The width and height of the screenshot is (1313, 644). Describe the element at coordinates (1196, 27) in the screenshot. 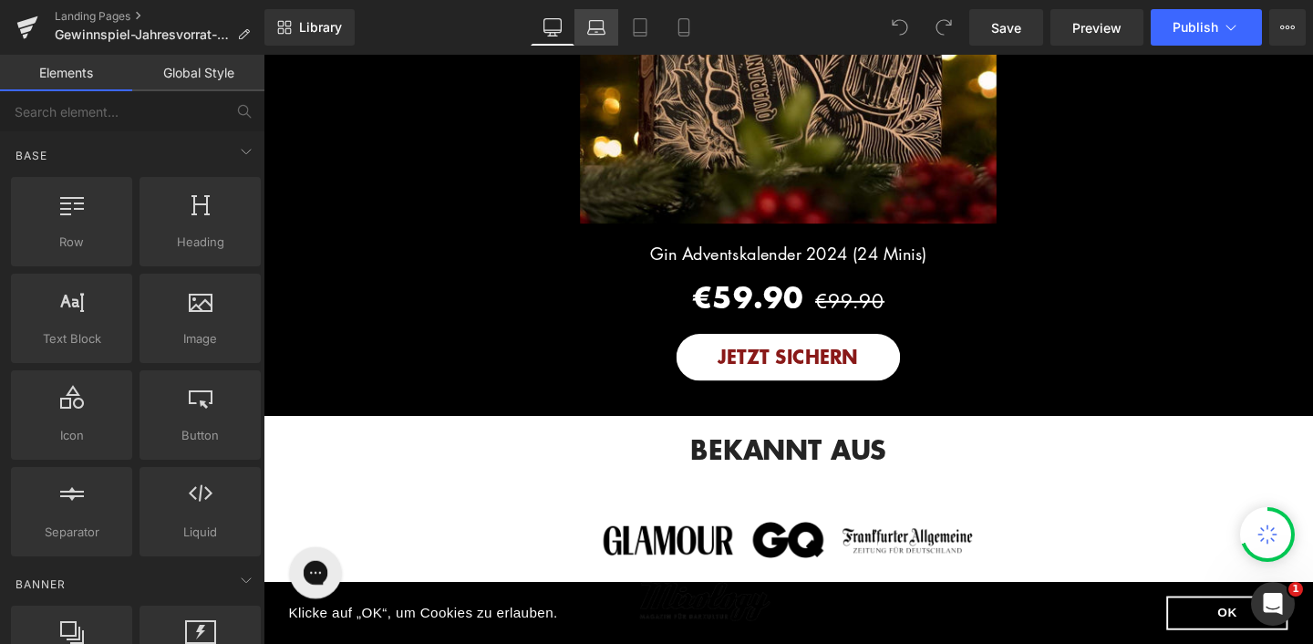

I see `span: Publish` at that location.